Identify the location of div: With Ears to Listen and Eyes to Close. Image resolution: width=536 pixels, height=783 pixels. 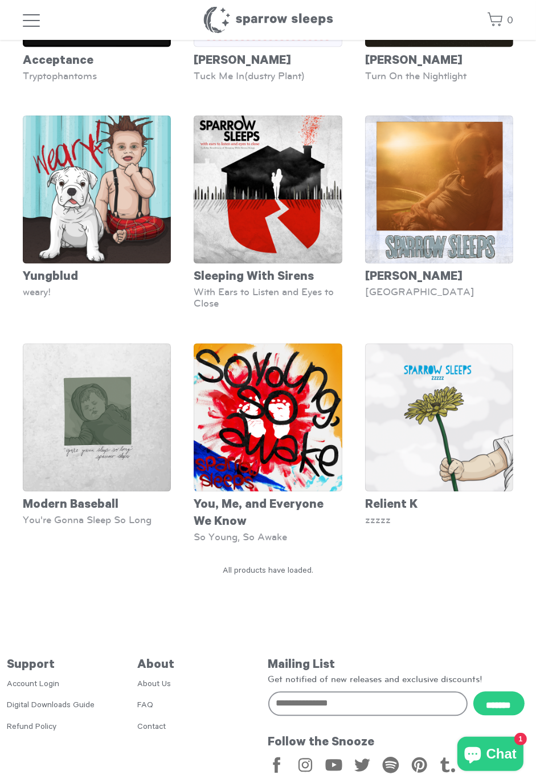
(268, 298).